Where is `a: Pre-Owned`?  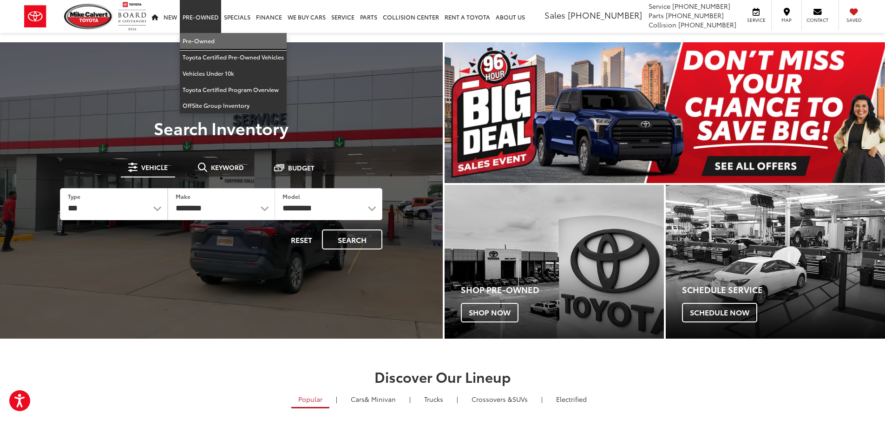
a: Pre-Owned is located at coordinates (233, 41).